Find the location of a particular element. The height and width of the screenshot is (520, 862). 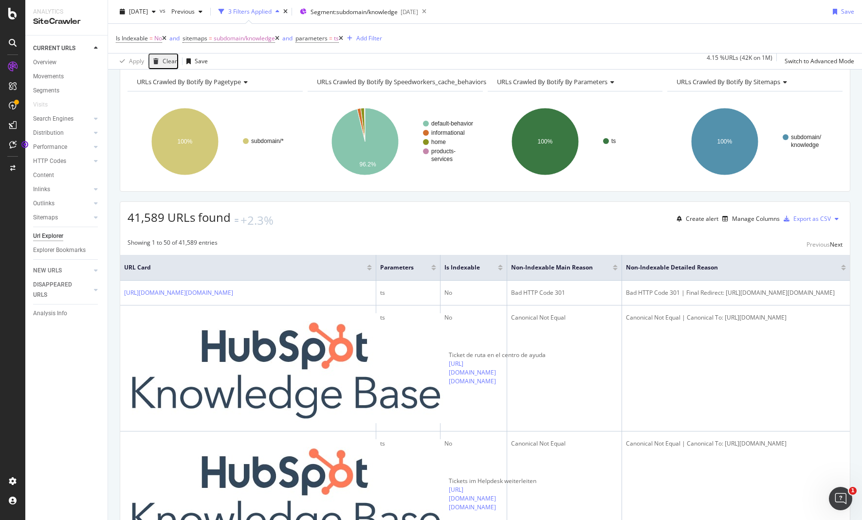

a: NEW URLS is located at coordinates (62, 271).